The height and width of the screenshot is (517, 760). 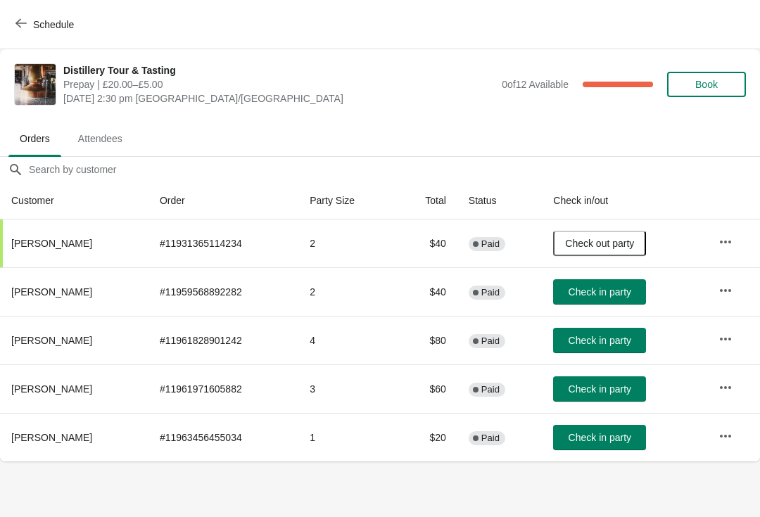 What do you see at coordinates (426, 437) in the screenshot?
I see `td: $20` at bounding box center [426, 437].